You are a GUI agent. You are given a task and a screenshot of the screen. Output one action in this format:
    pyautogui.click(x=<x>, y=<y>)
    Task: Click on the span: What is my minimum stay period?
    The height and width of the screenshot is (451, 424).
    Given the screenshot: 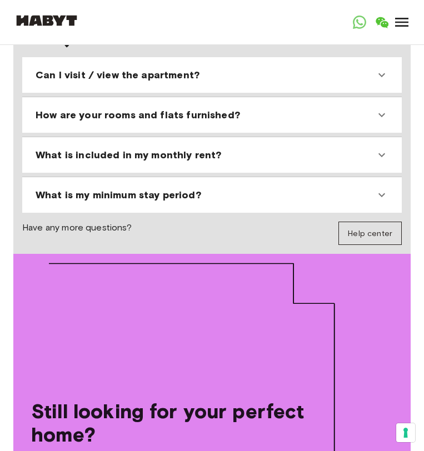 What is the action you would take?
    pyautogui.click(x=118, y=195)
    